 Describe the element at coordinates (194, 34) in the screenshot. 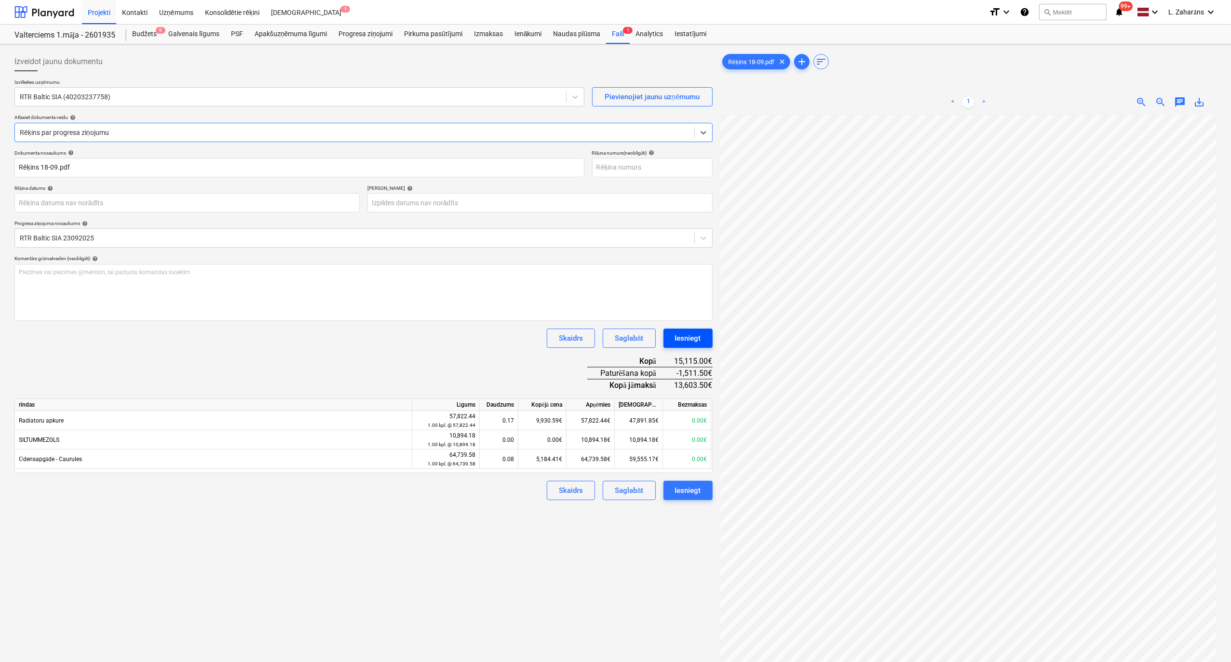

I see `div: Galvenais līgums` at that location.